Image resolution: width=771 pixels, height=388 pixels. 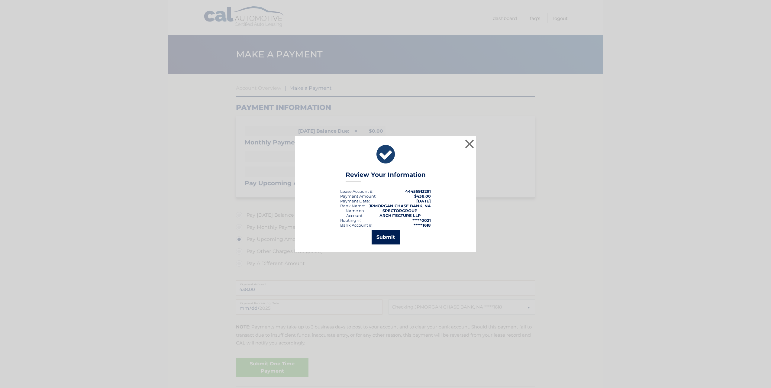 What do you see at coordinates (354, 201) in the screenshot?
I see `span: Payment Date` at bounding box center [354, 201].